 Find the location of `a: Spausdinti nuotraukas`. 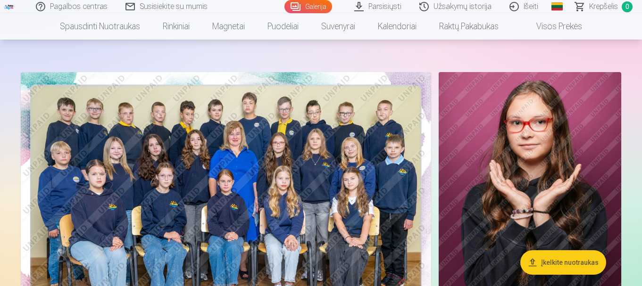

a: Spausdinti nuotraukas is located at coordinates (100, 26).